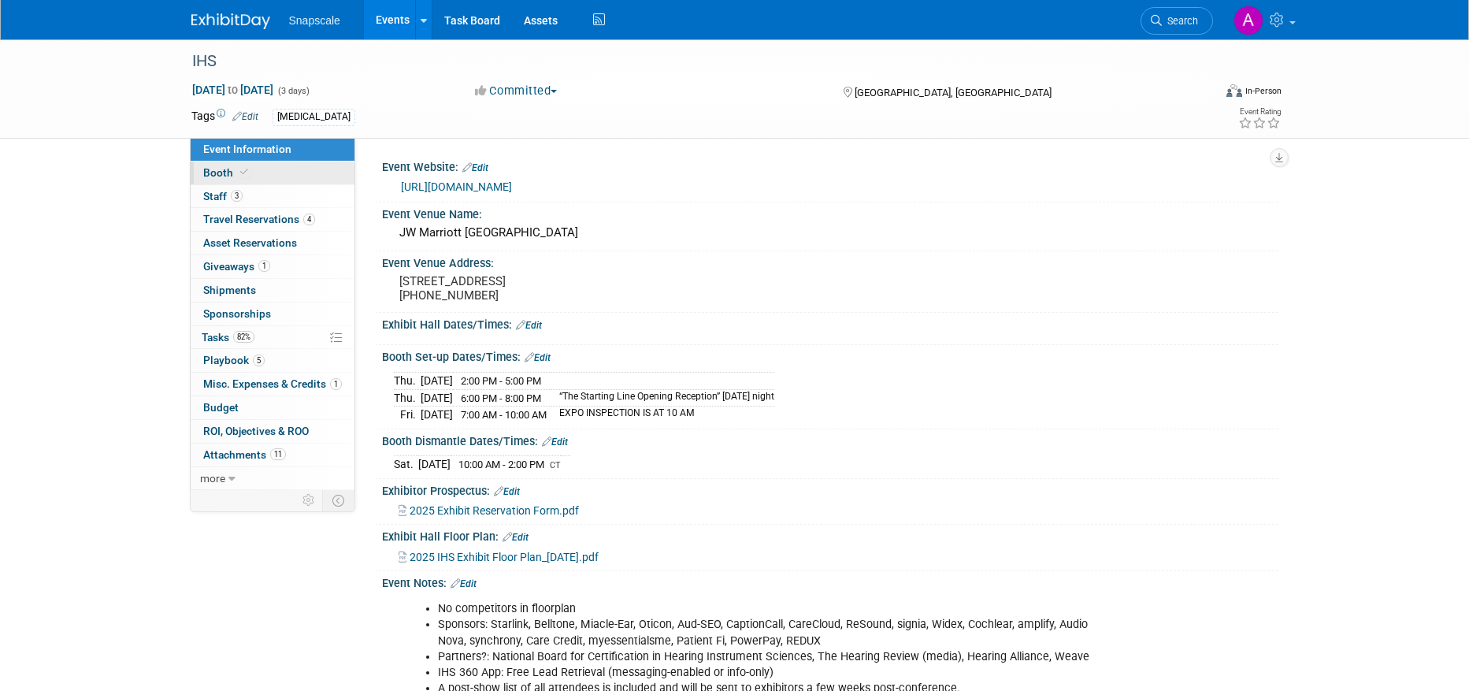 Image resolution: width=1469 pixels, height=691 pixels. I want to click on span: Snapscale, so click(314, 20).